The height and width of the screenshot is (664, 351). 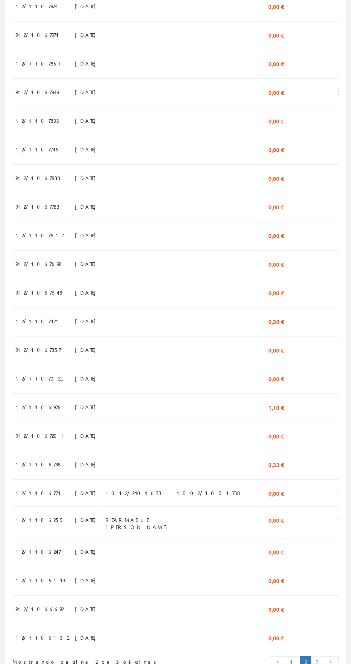 What do you see at coordinates (42, 638) in the screenshot?
I see `span: 12/1106102` at bounding box center [42, 638].